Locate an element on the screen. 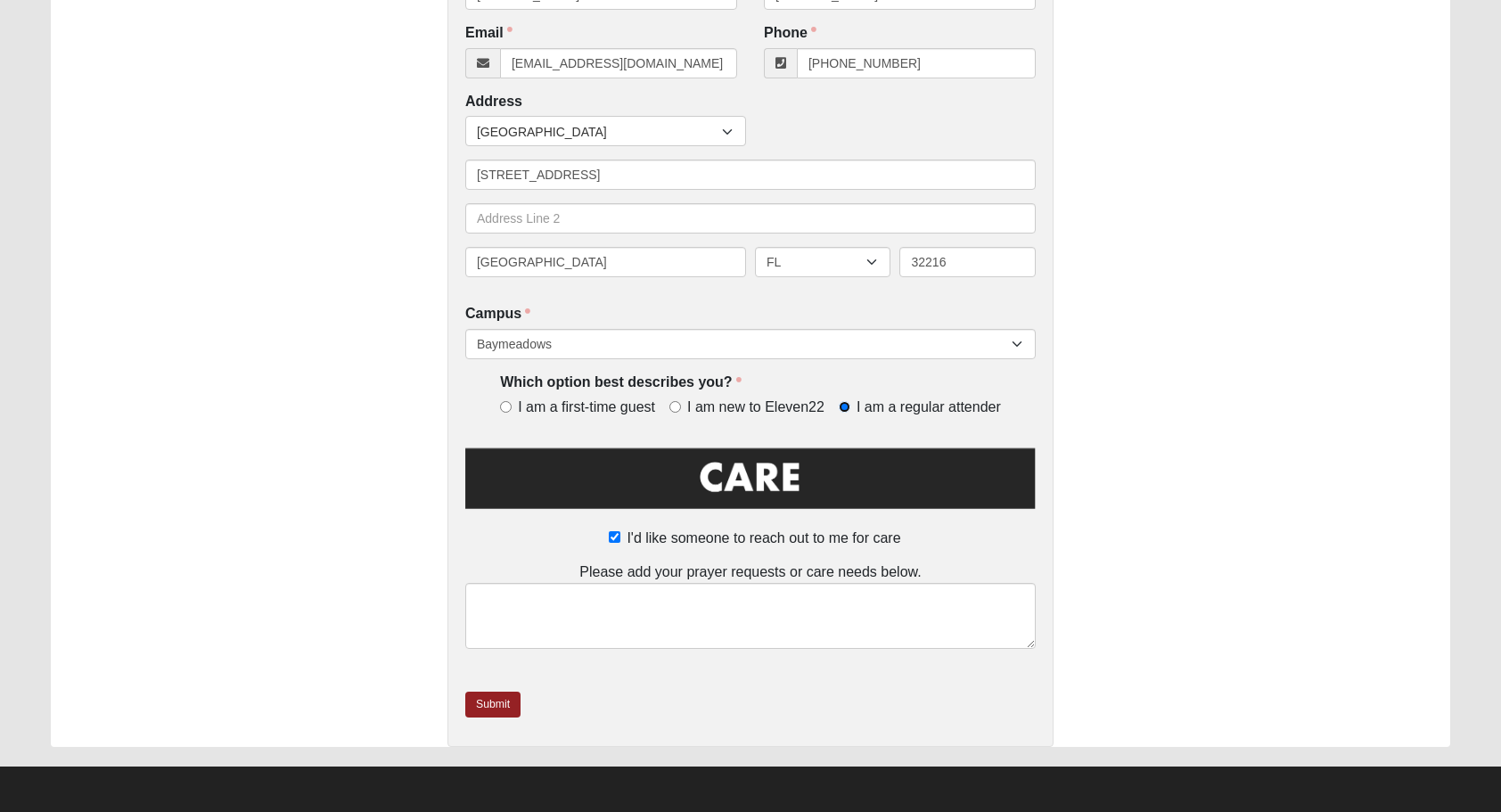 Image resolution: width=1501 pixels, height=812 pixels. label: Address is located at coordinates (493, 101).